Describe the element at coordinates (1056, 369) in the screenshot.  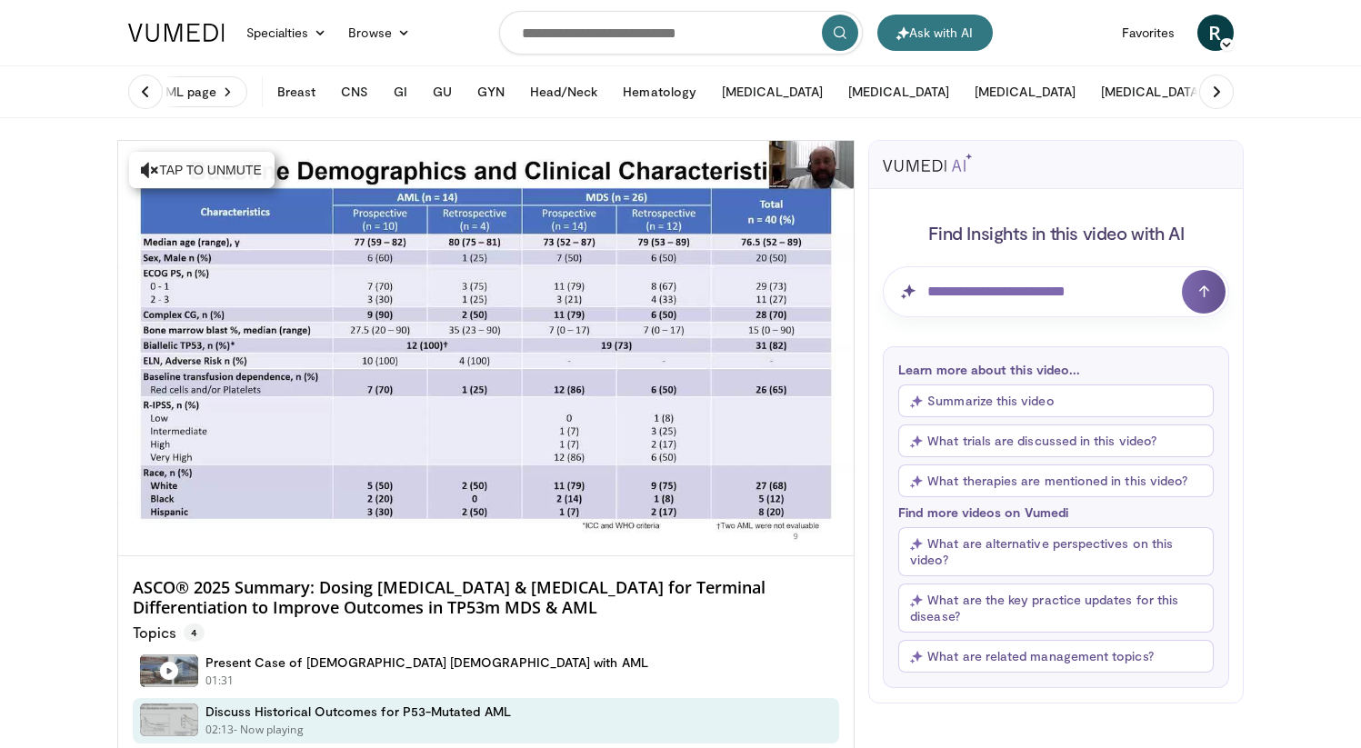
I see `p: Learn more about this video...` at that location.